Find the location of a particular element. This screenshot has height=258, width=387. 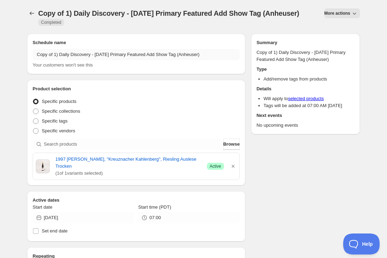

span: Specific collections is located at coordinates (61, 111).